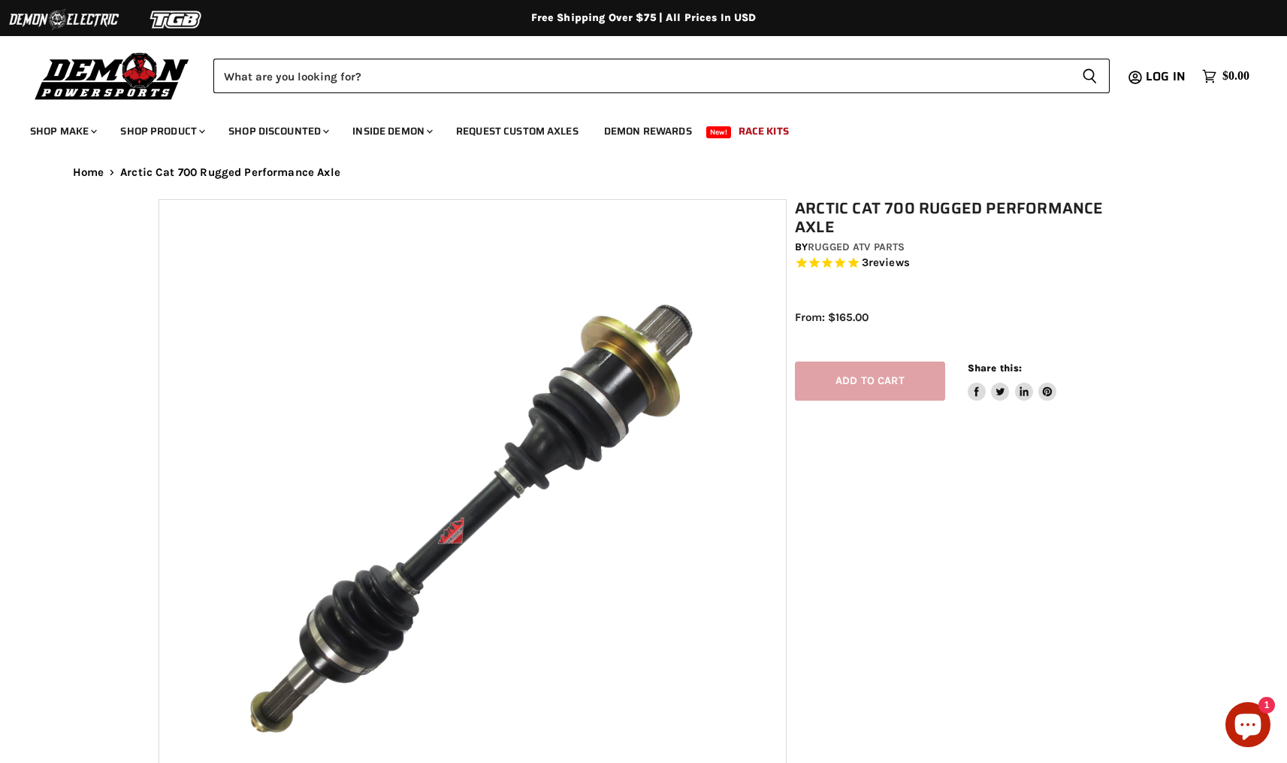  Describe the element at coordinates (1167, 77) in the screenshot. I see `a: Log in` at that location.